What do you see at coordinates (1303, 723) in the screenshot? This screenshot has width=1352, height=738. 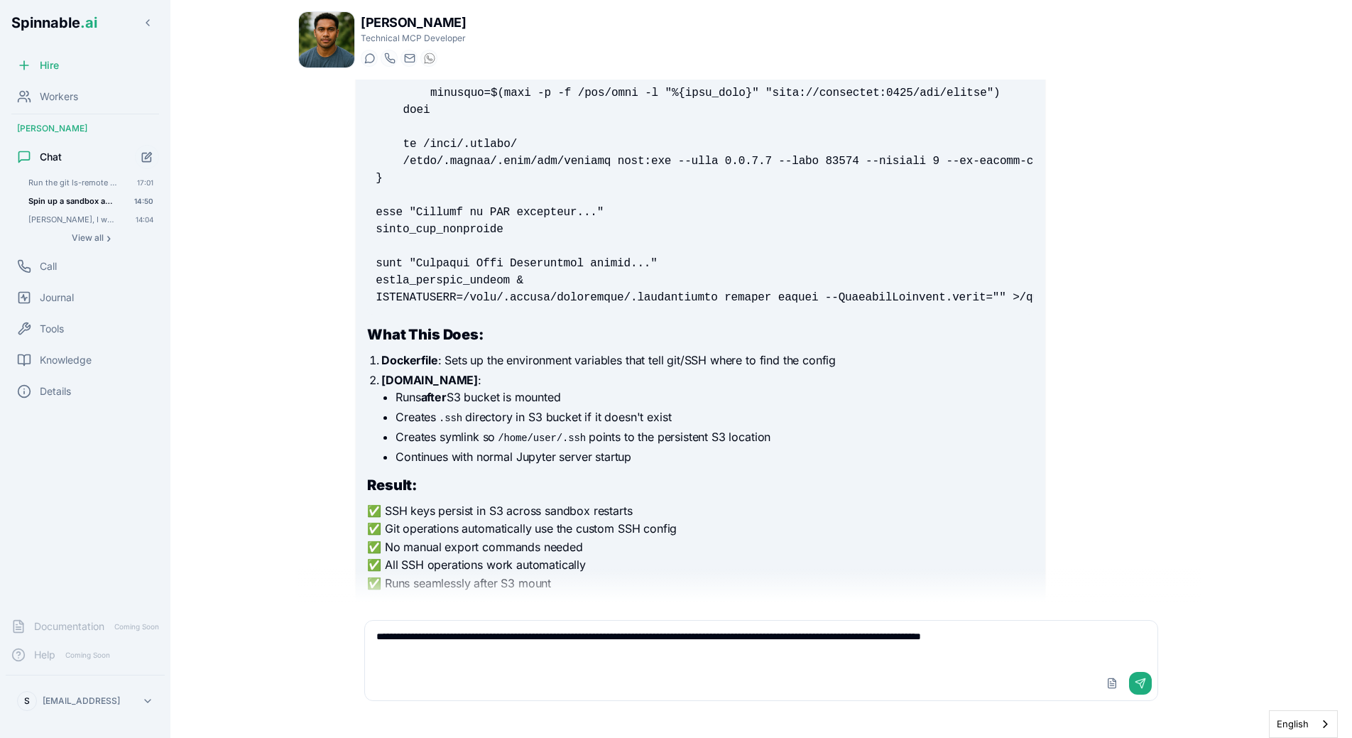 I see `aside: Language selected: English` at bounding box center [1303, 723].